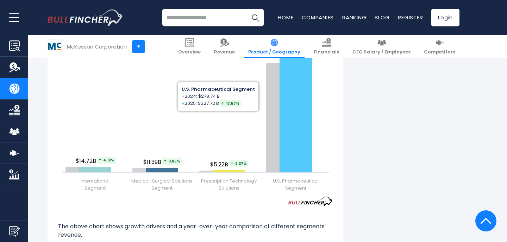 This screenshot has height=242, width=507. I want to click on a: Go to homepage, so click(85, 18).